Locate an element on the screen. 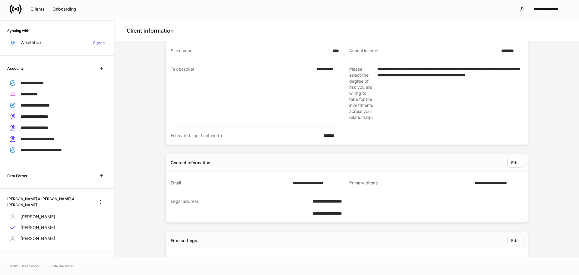 This screenshot has height=275, width=579. h6: Syncing with is located at coordinates (18, 30).